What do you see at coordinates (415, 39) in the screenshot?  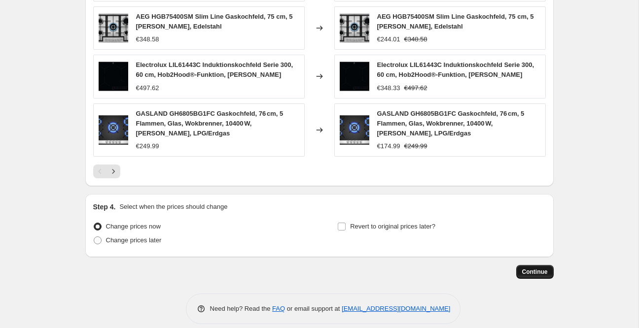 I see `strike: €348.58` at bounding box center [415, 39].